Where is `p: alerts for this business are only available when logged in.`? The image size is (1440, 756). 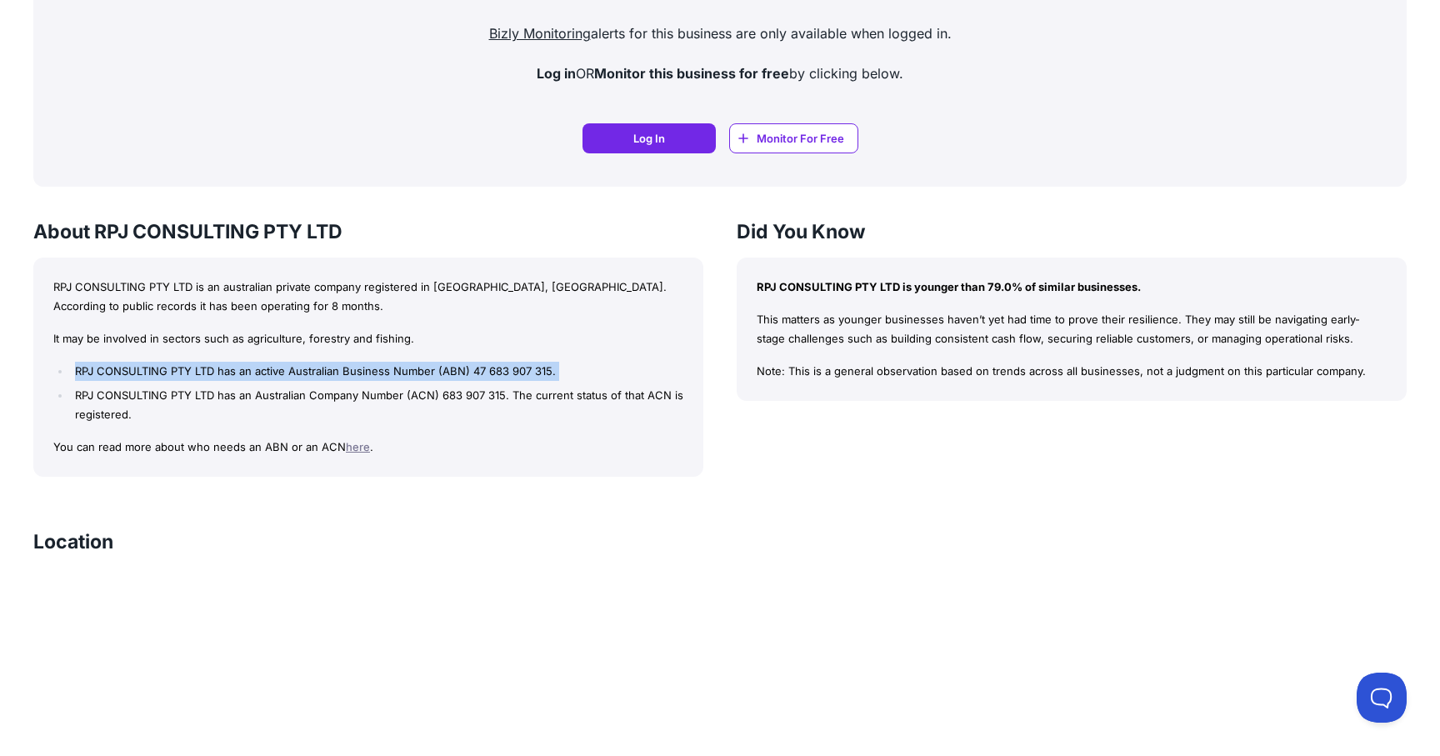
p: alerts for this business are only available when logged in. is located at coordinates (720, 33).